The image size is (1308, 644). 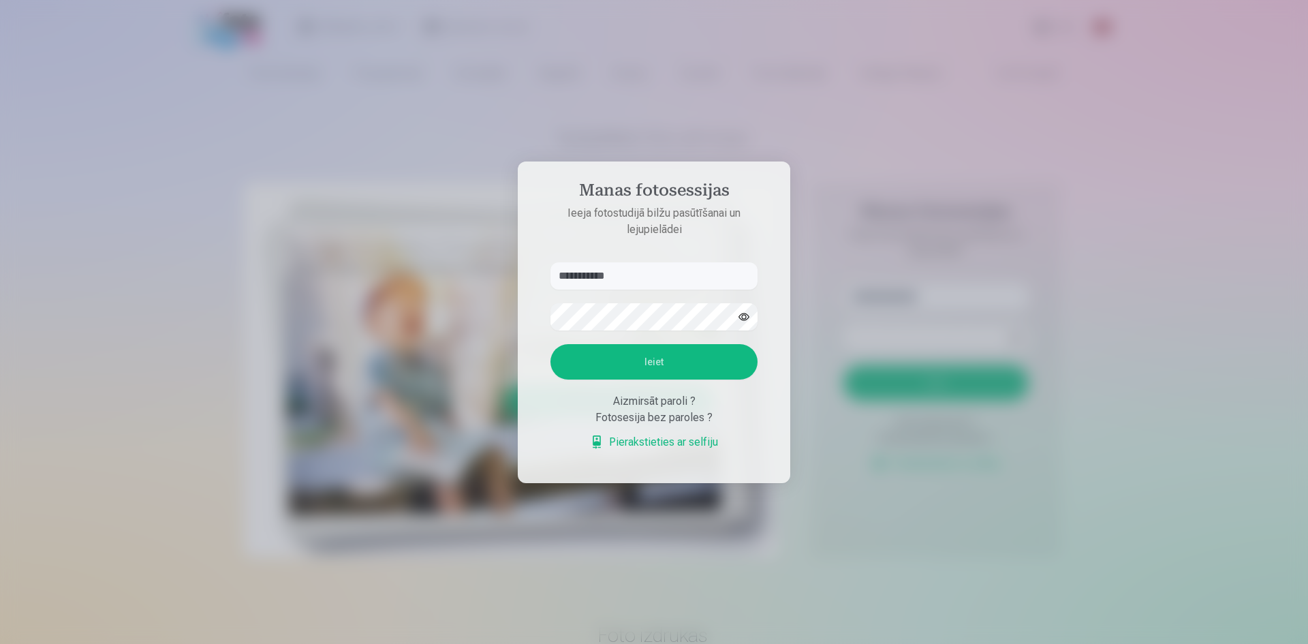 I want to click on p: Ieeja fotostudijā bilžu pasūtīšanai un lejupielādei, so click(x=654, y=221).